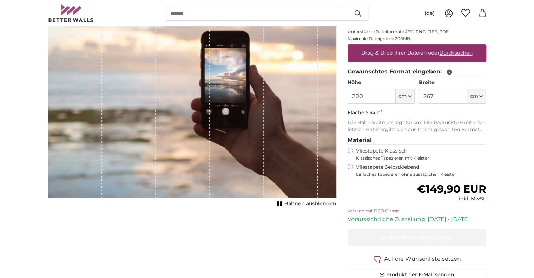 The height and width of the screenshot is (278, 534). I want to click on div: inkl. MwSt., so click(451, 199).